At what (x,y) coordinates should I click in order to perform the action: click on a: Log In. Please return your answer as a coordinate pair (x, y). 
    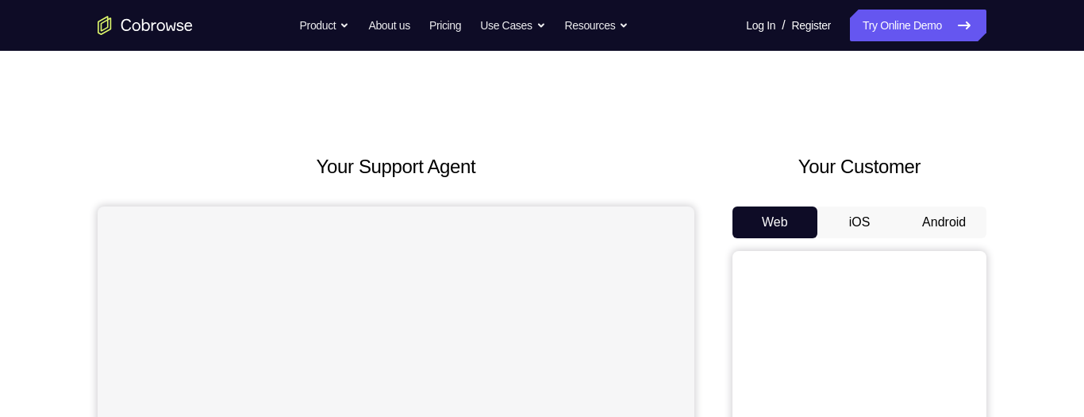
    Looking at the image, I should click on (760, 25).